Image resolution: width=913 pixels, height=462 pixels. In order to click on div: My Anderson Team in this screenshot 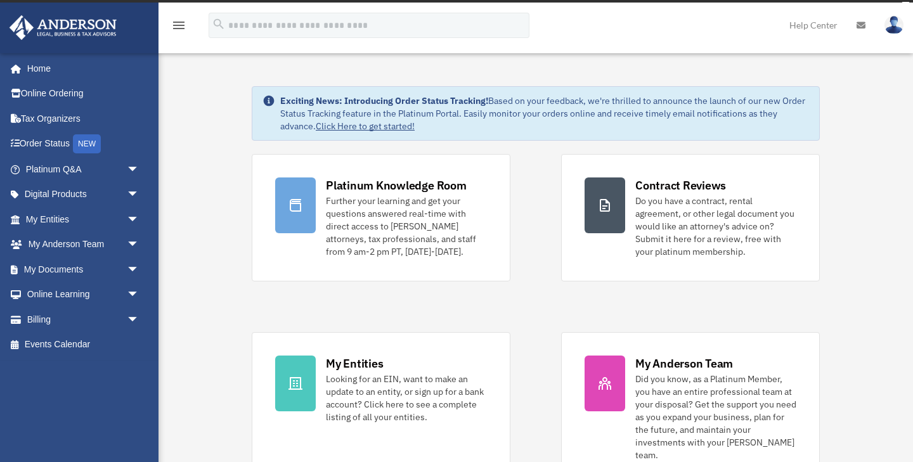, I will do `click(684, 363)`.